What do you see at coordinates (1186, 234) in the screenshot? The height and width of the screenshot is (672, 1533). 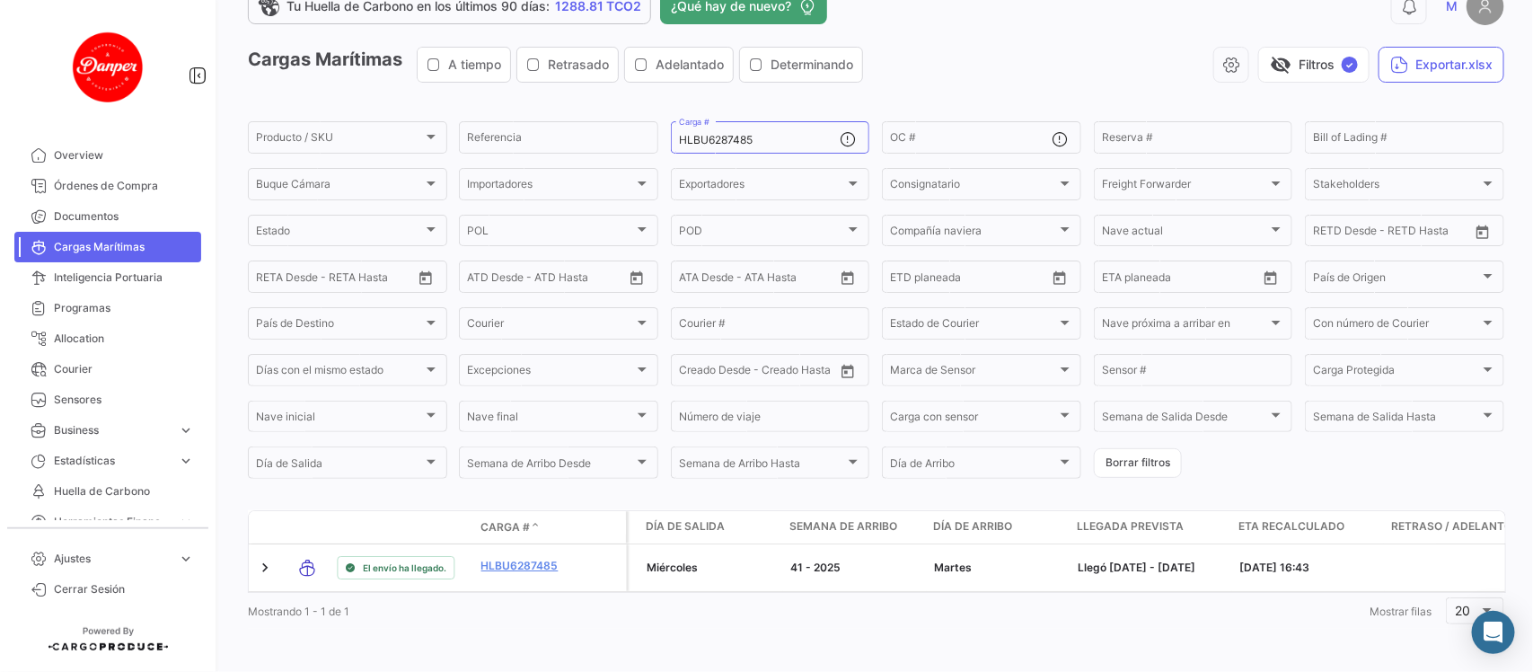 I see `span: Nave actual` at bounding box center [1186, 234].